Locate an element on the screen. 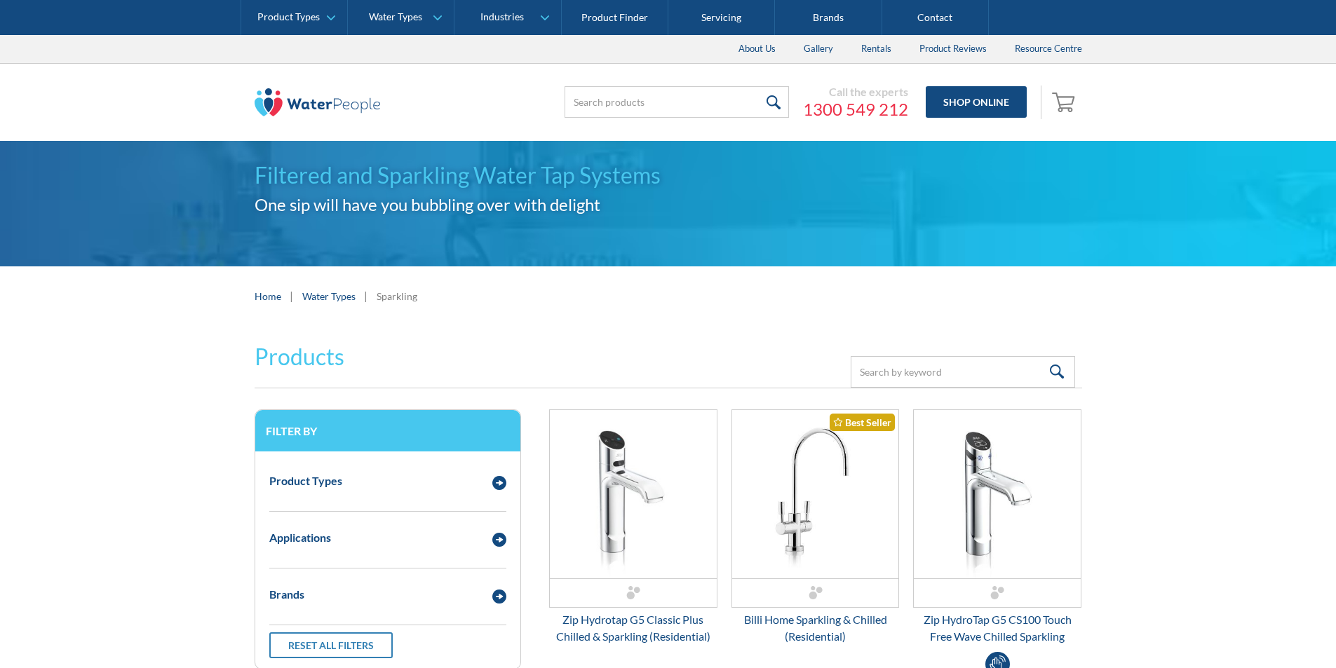 Image resolution: width=1336 pixels, height=668 pixels. div: Water Types is located at coordinates (396, 17).